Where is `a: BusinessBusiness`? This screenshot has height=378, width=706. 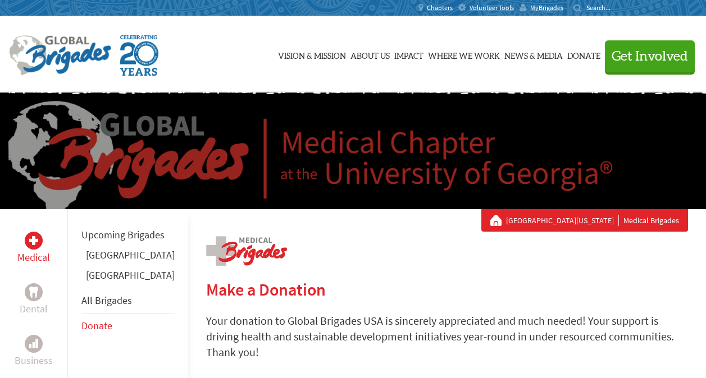 a: BusinessBusiness is located at coordinates (34, 352).